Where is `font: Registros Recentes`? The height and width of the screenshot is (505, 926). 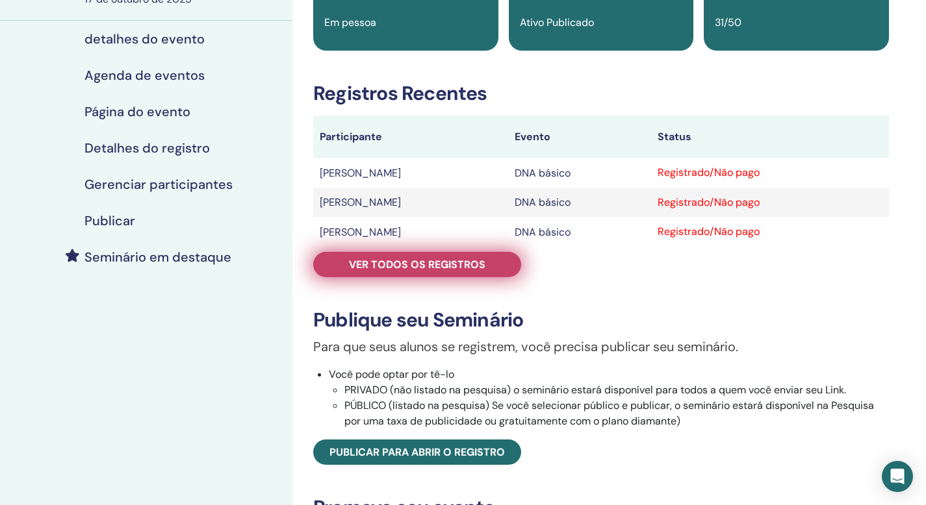
font: Registros Recentes is located at coordinates (400, 93).